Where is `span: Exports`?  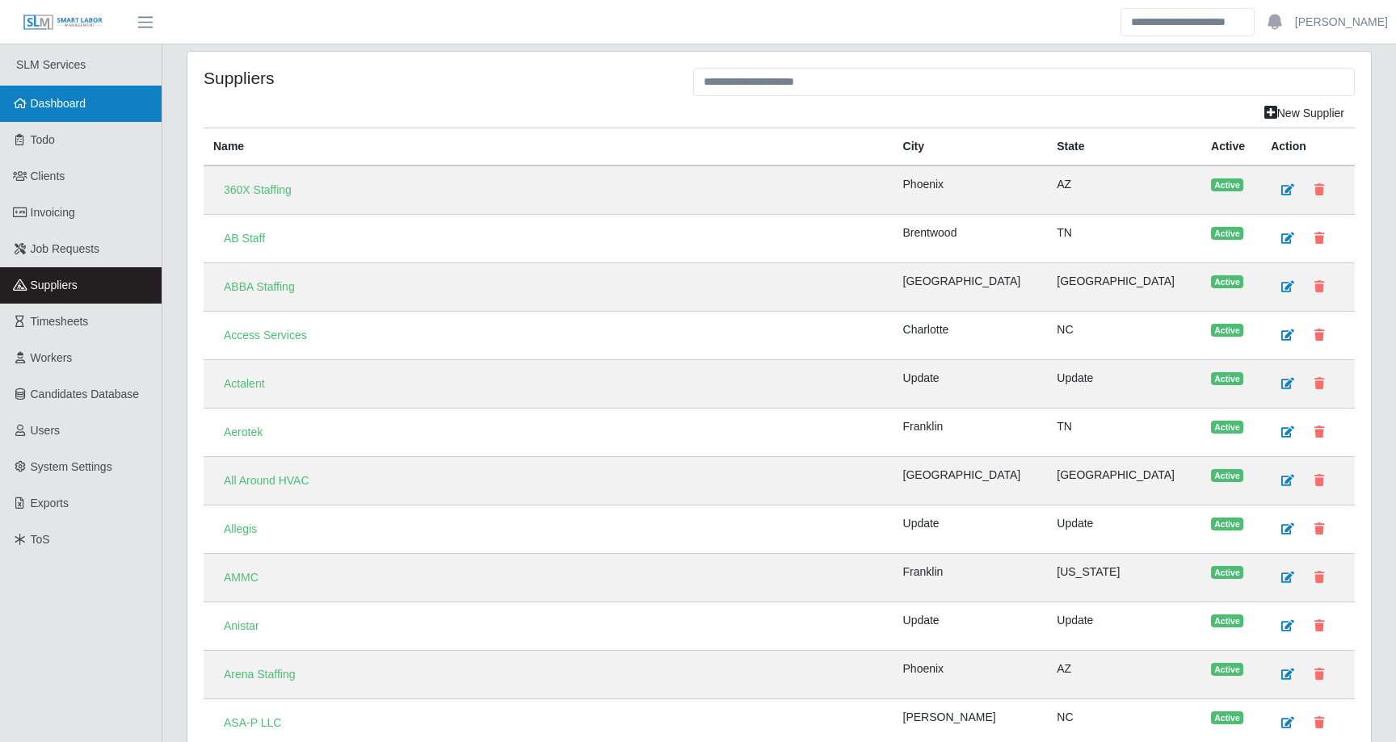 span: Exports is located at coordinates (49, 503).